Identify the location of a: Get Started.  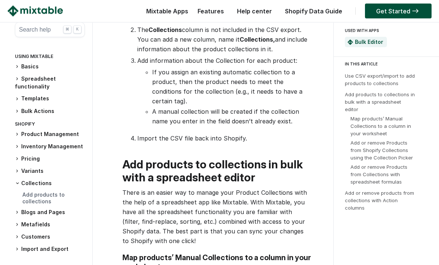
(398, 11).